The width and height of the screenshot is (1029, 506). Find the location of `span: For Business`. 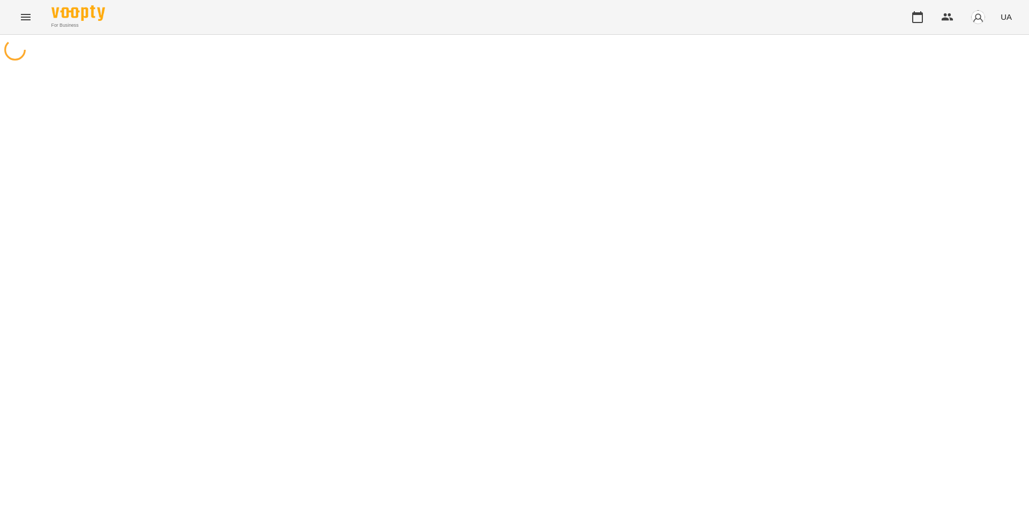

span: For Business is located at coordinates (78, 25).